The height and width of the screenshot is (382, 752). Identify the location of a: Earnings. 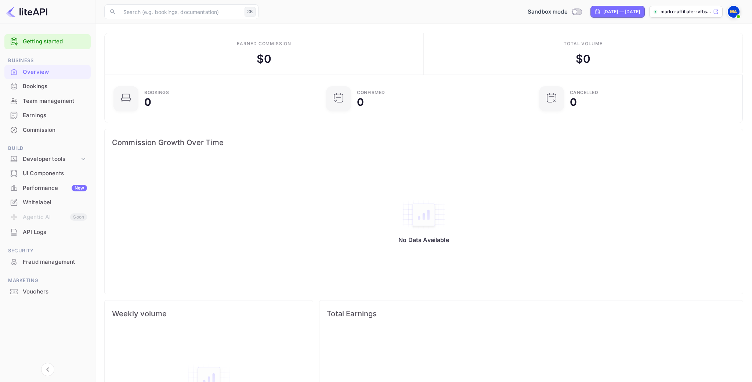
(47, 115).